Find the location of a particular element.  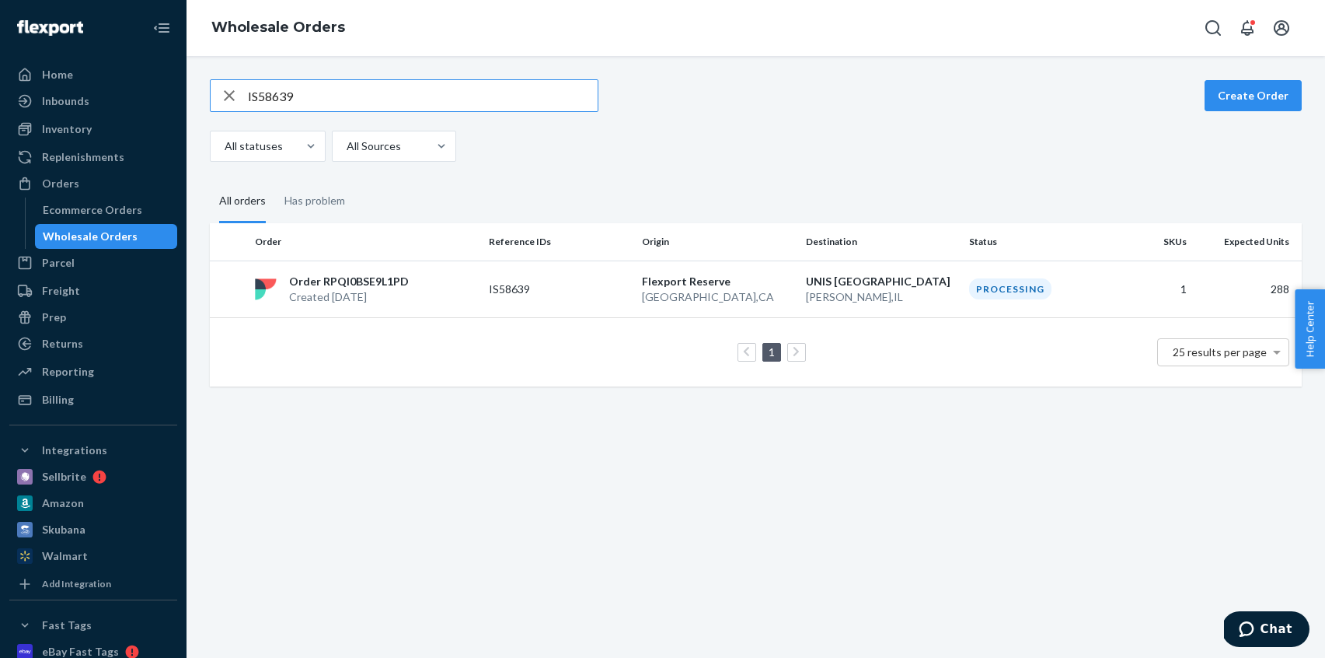

td: 288 is located at coordinates (1248, 288).